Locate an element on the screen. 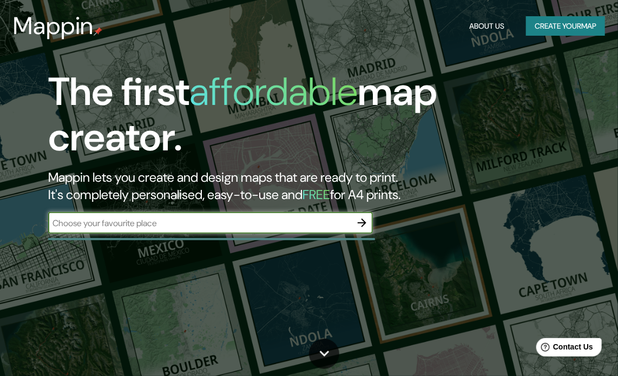  h1: The first map creator. is located at coordinates (295, 119).